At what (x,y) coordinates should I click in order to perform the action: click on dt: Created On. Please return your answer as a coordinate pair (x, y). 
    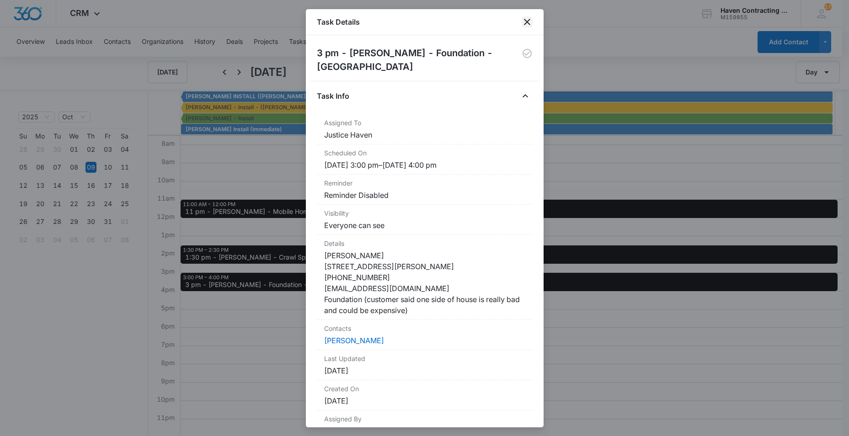
    Looking at the image, I should click on (425, 389).